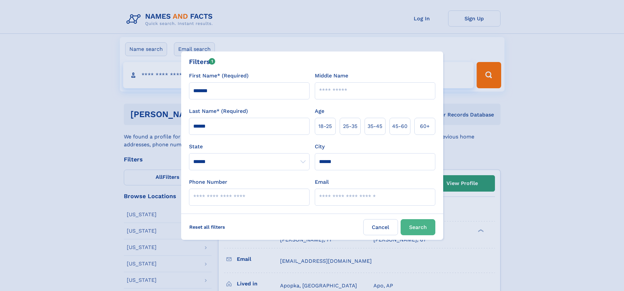  Describe the element at coordinates (320, 147) in the screenshot. I see `label: City` at that location.